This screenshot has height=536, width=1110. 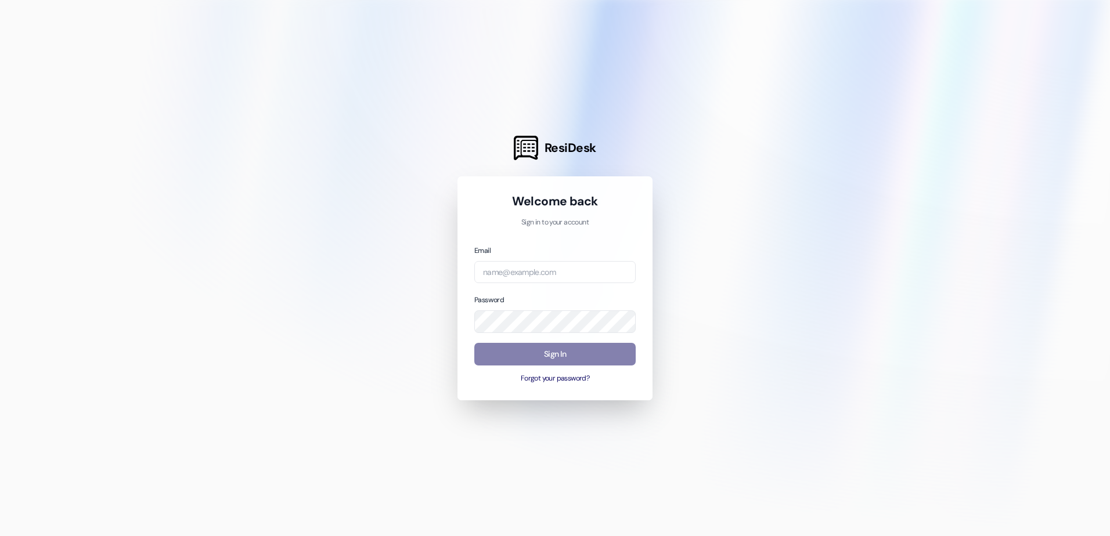 I want to click on label: Email, so click(x=482, y=251).